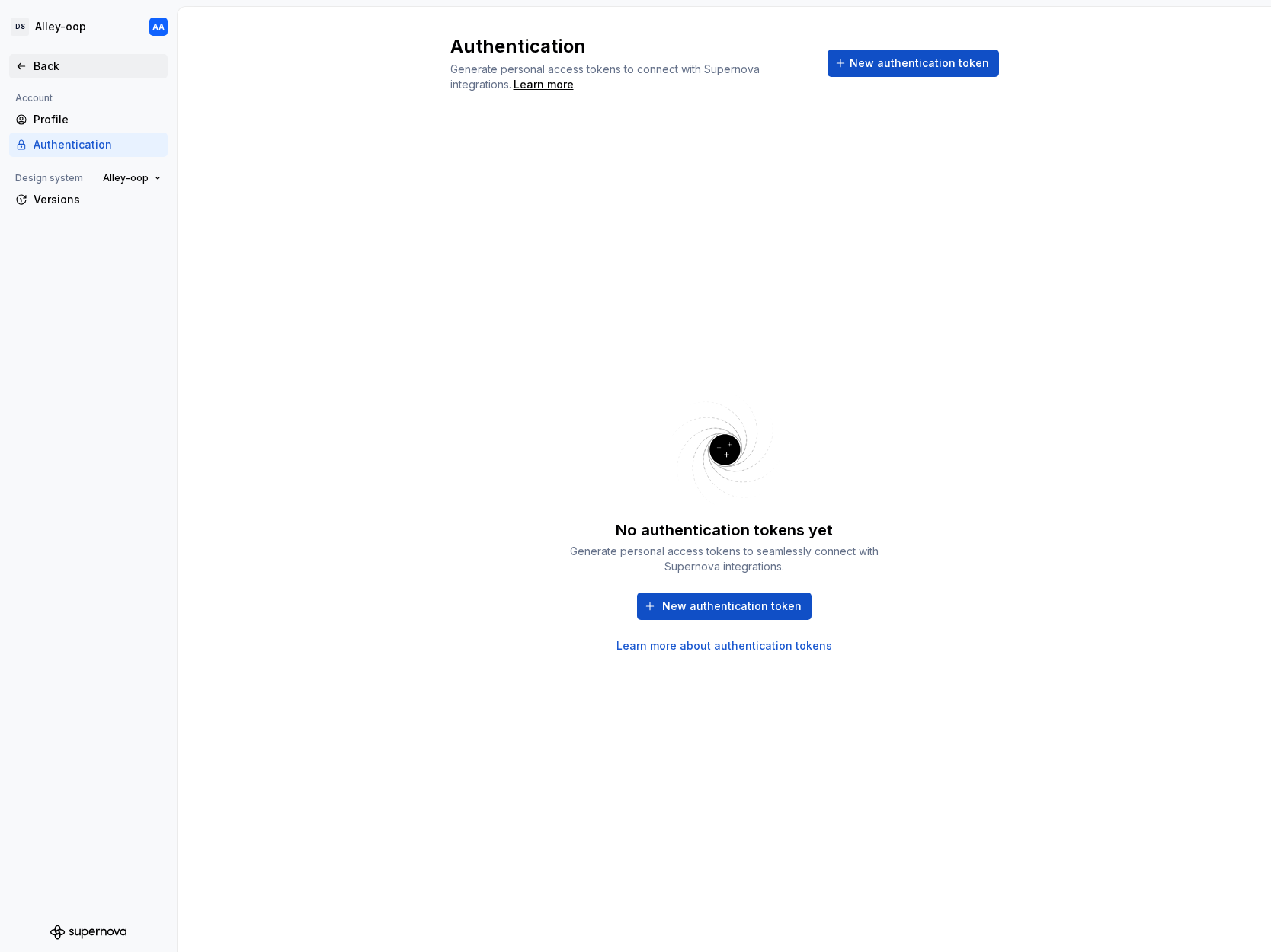  What do you see at coordinates (89, 932) in the screenshot?
I see `svg: Supernova Logo` at bounding box center [89, 932].